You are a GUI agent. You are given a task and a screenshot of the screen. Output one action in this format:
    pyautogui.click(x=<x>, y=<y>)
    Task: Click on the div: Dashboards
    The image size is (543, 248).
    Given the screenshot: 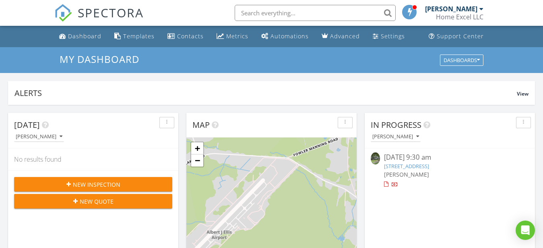 What is the action you would take?
    pyautogui.click(x=462, y=60)
    